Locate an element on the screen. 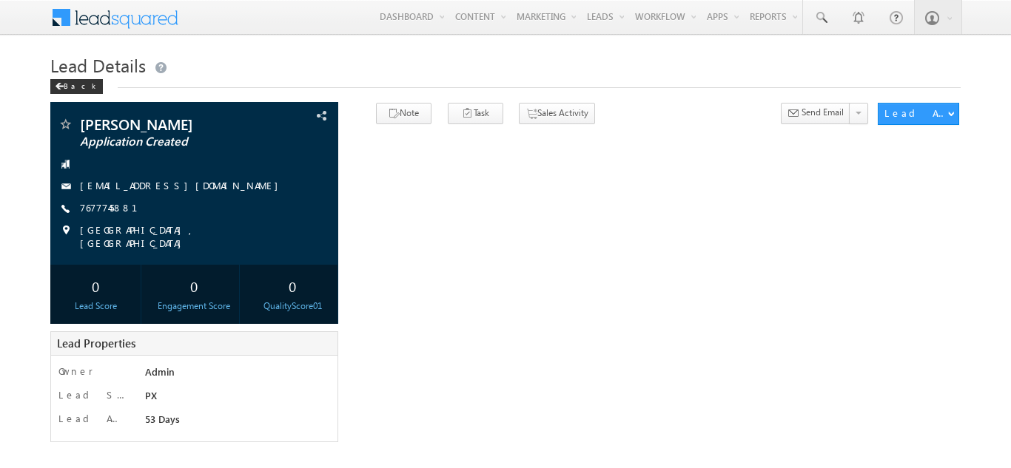  div: Back is located at coordinates (76, 87).